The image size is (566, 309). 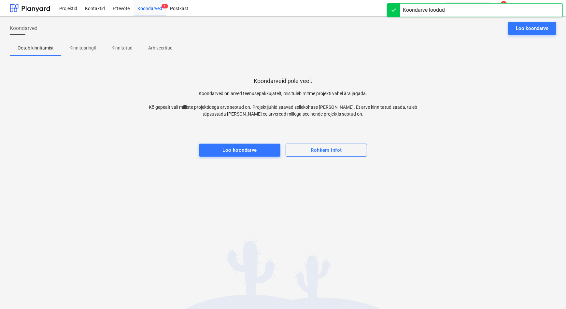 I want to click on p: Koondarveid pole veel., so click(x=283, y=81).